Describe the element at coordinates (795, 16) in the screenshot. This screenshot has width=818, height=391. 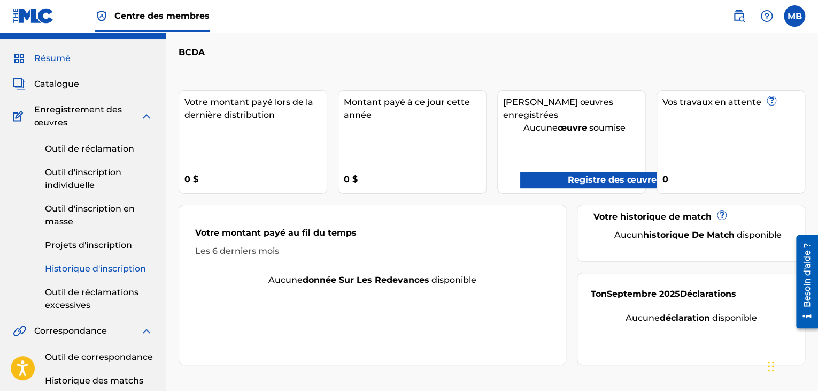
I see `div: Menu utilisateur` at that location.